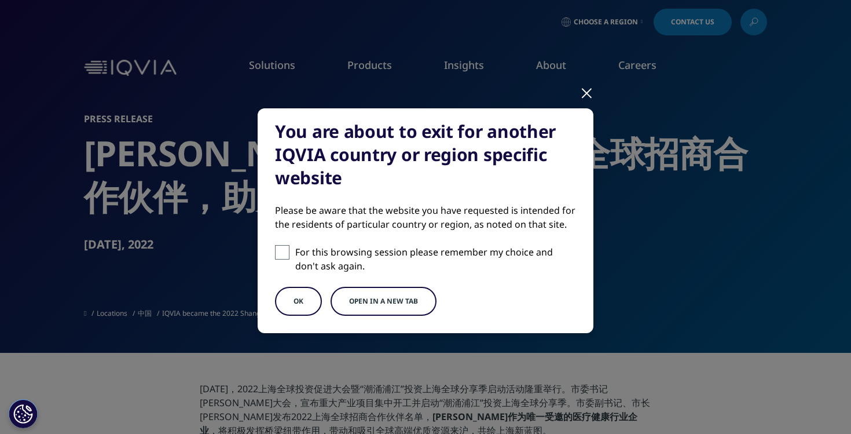  Describe the element at coordinates (383, 301) in the screenshot. I see `button: Open in a new tab` at that location.